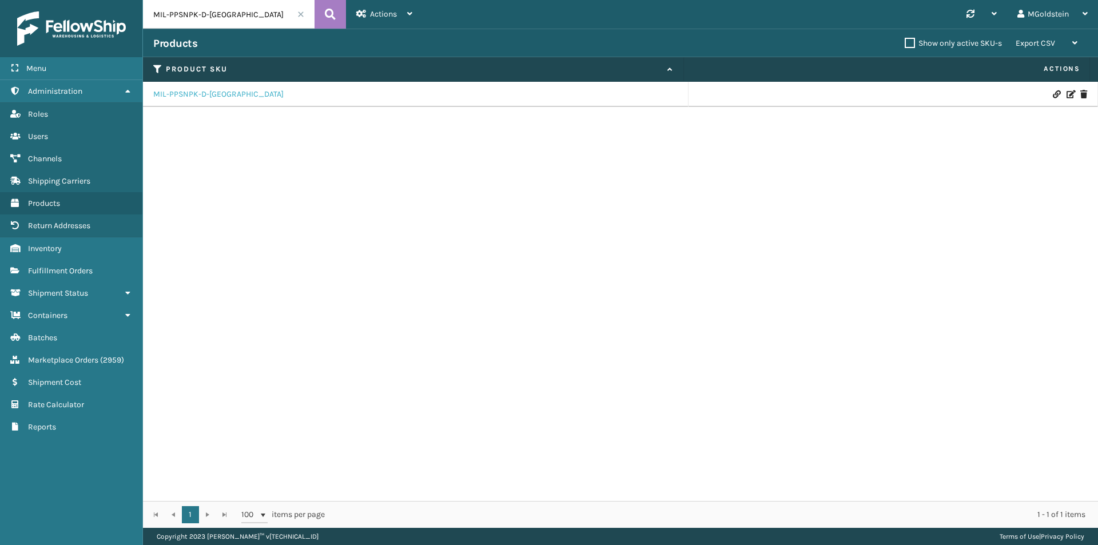  Describe the element at coordinates (283, 515) in the screenshot. I see `span: items per page` at that location.